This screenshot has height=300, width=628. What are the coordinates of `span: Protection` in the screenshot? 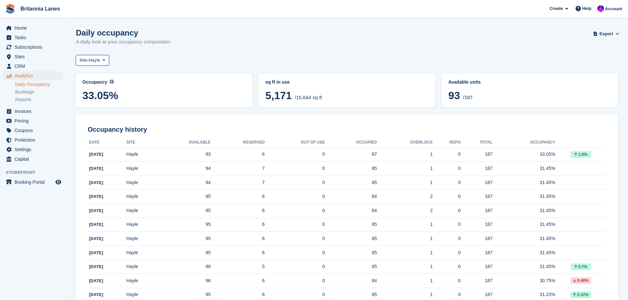 It's located at (34, 140).